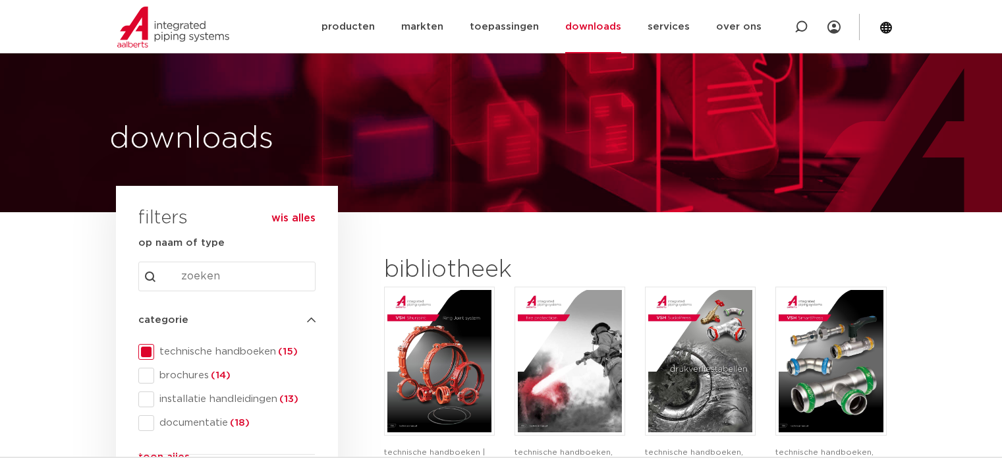 This screenshot has height=458, width=1002. What do you see at coordinates (439, 361) in the screenshot?
I see `img: VSH-Shurjoint-RJ_A4TM_5011380_2025_1.1_EN-pdf.jpg` at bounding box center [439, 361].